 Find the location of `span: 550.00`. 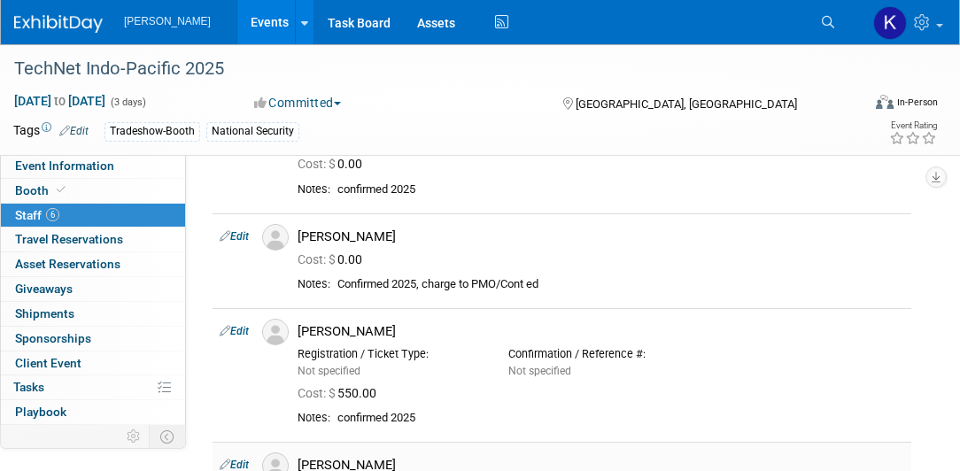

span: 550.00 is located at coordinates (340, 393).